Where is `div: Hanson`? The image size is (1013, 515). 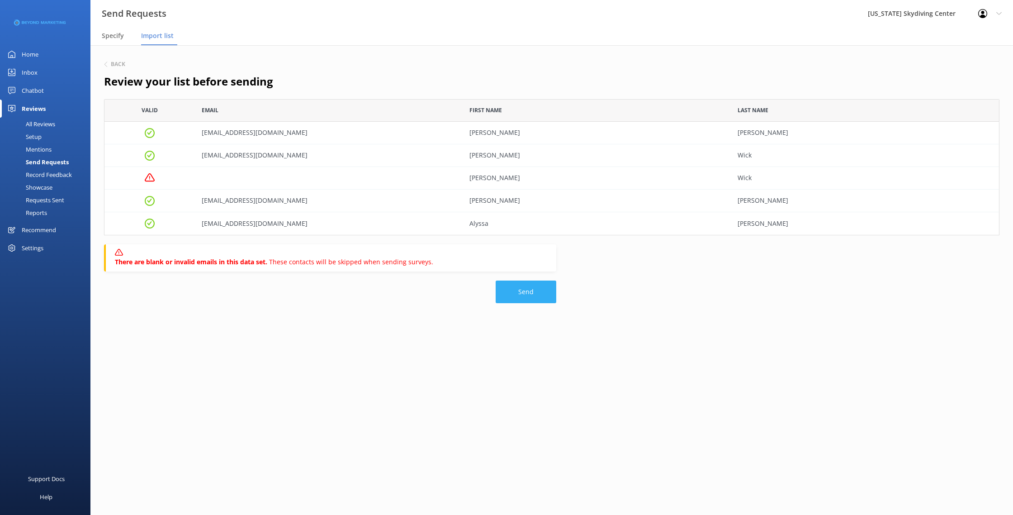
div: Hanson is located at coordinates (865, 133).